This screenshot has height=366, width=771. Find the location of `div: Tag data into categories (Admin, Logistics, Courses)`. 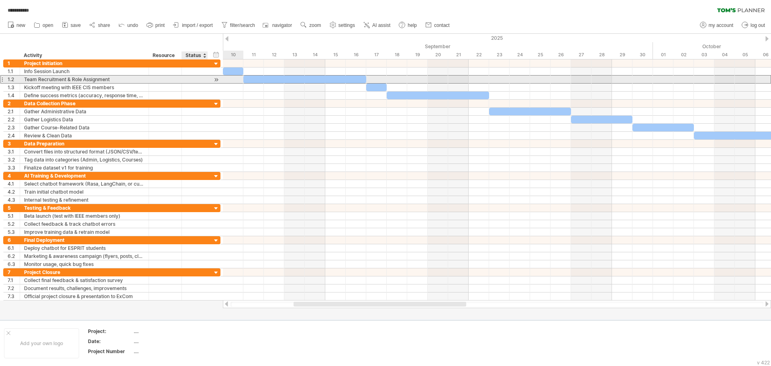

div: Tag data into categories (Admin, Logistics, Courses) is located at coordinates (84, 159).